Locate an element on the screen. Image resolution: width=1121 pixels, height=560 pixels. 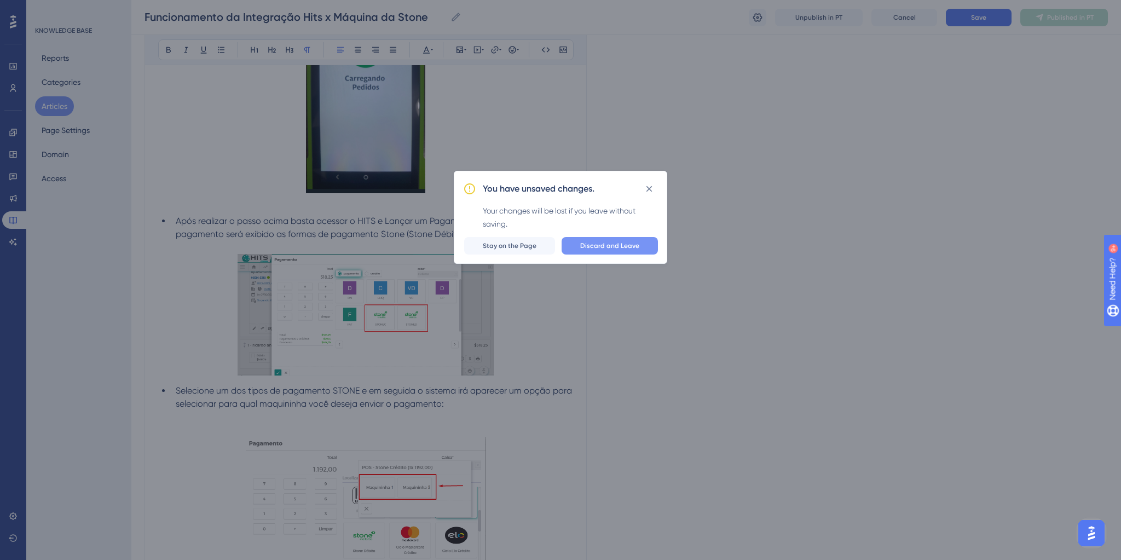
h2: You have unsaved changes. is located at coordinates (539, 189).